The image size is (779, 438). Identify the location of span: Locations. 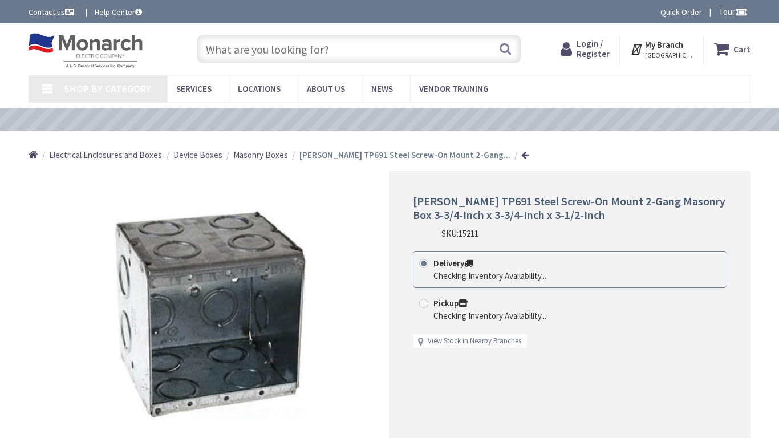
(259, 88).